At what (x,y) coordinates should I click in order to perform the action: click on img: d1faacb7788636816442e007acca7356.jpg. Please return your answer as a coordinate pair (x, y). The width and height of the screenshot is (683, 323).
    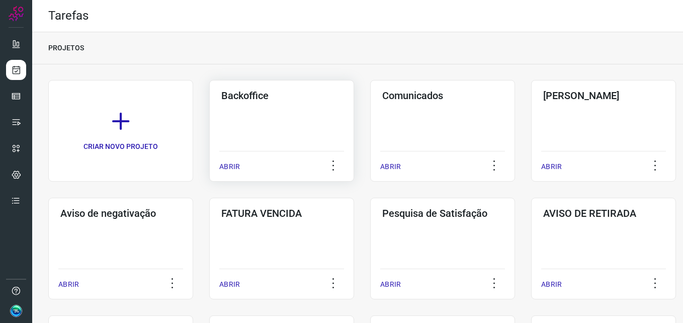
    Looking at the image, I should click on (16, 311).